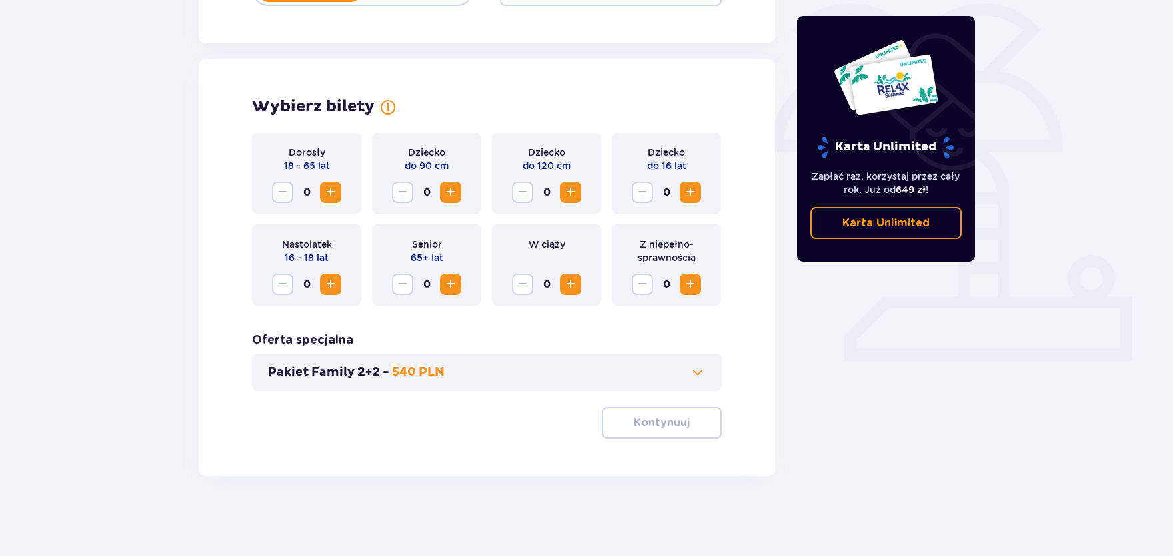 The image size is (1173, 556). What do you see at coordinates (307, 258) in the screenshot?
I see `p: 16 - 18 lat` at bounding box center [307, 258].